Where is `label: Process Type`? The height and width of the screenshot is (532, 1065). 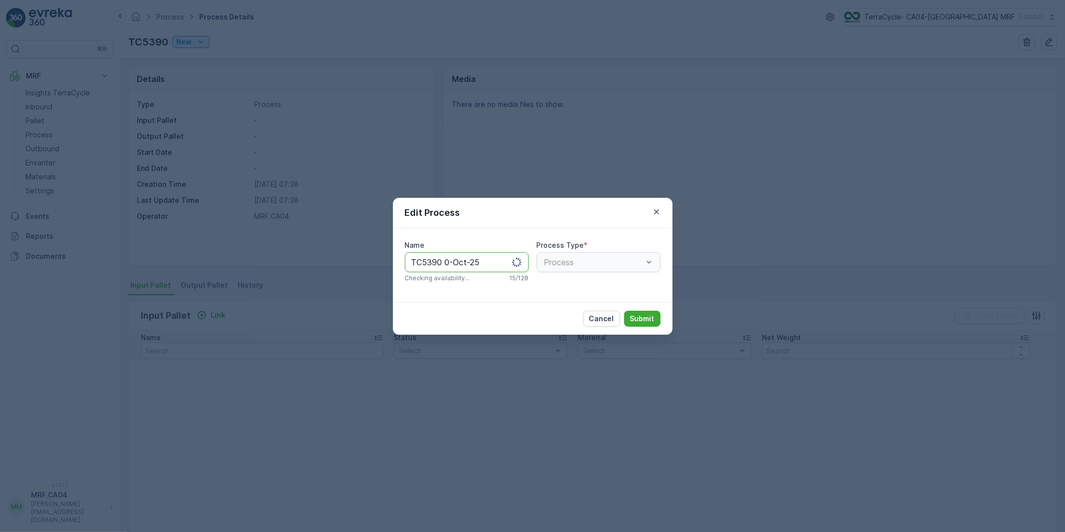
label: Process Type is located at coordinates (560, 245).